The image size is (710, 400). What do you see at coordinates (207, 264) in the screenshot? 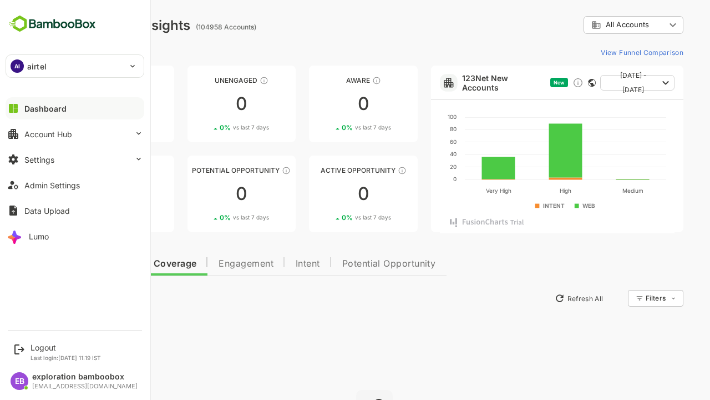
I see `span: Engagement` at bounding box center [207, 264].